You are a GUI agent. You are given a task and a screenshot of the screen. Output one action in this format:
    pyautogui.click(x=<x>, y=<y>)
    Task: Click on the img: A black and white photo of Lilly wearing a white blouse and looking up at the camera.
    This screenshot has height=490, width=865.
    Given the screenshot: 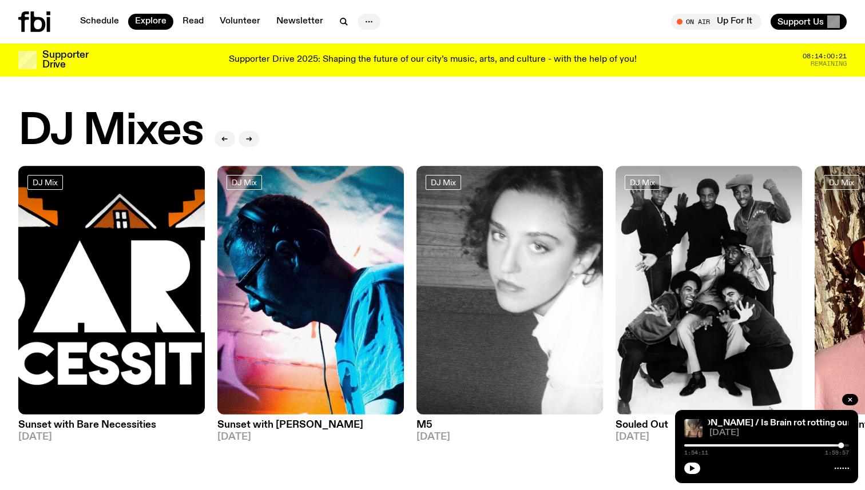 What is the action you would take?
    pyautogui.click(x=510, y=290)
    